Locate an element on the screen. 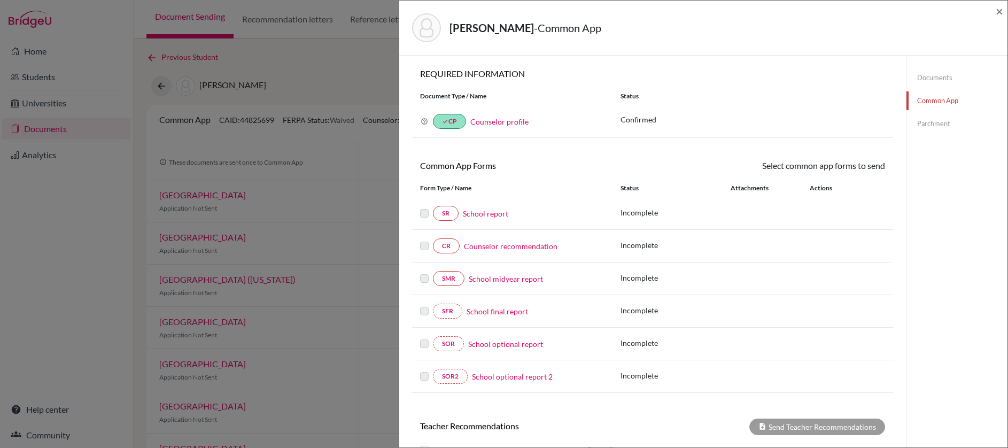 The width and height of the screenshot is (1008, 448). h6: Common App Forms is located at coordinates (532, 165).